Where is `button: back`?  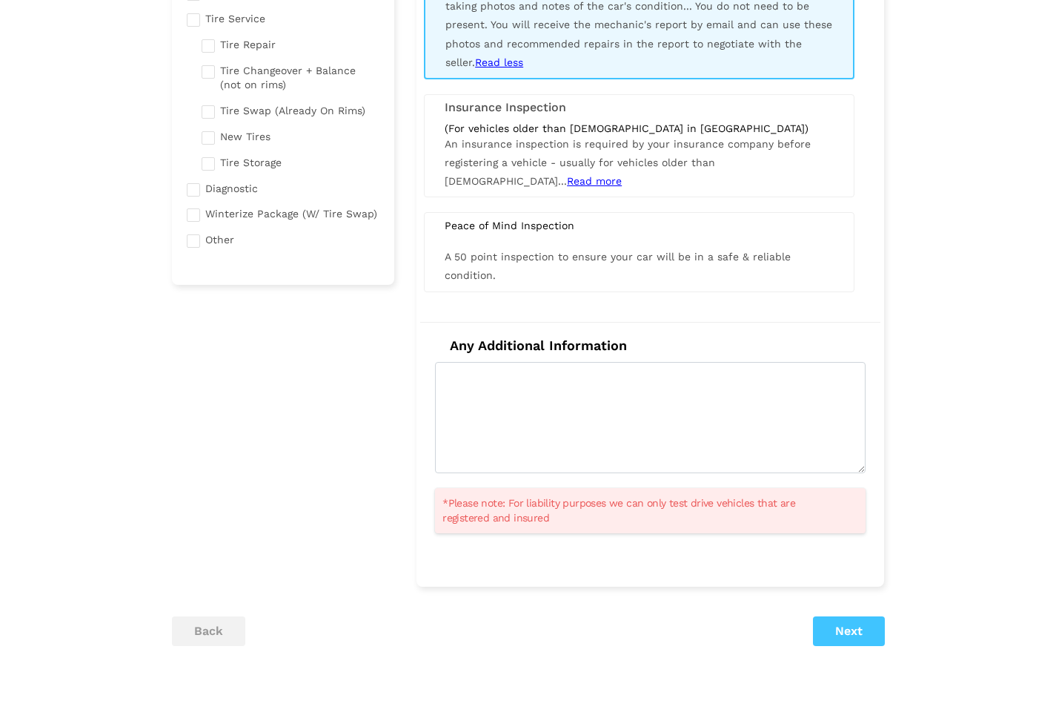 button: back is located at coordinates (208, 631).